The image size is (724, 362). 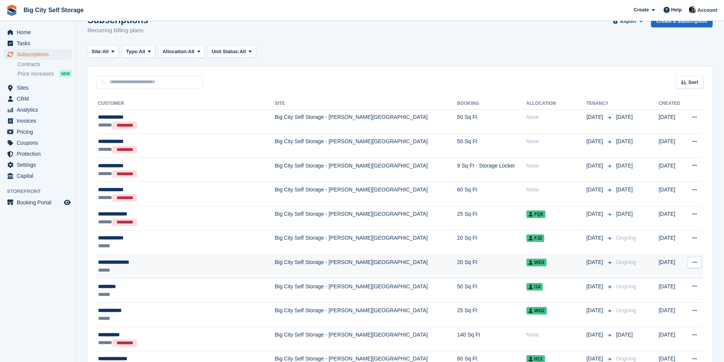 What do you see at coordinates (44, 64) in the screenshot?
I see `a: Contracts` at bounding box center [44, 64].